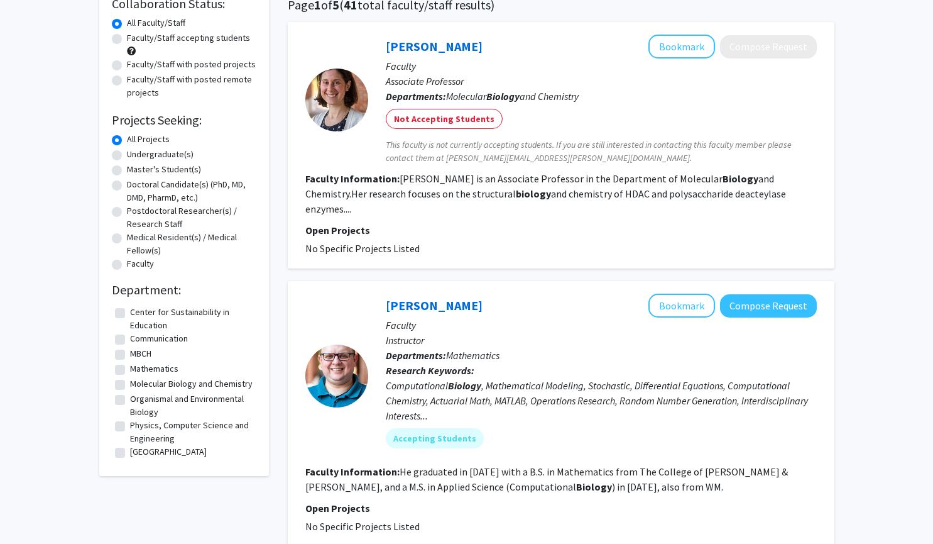 This screenshot has height=544, width=933. What do you see at coordinates (140, 263) in the screenshot?
I see `label: Faculty` at bounding box center [140, 263].